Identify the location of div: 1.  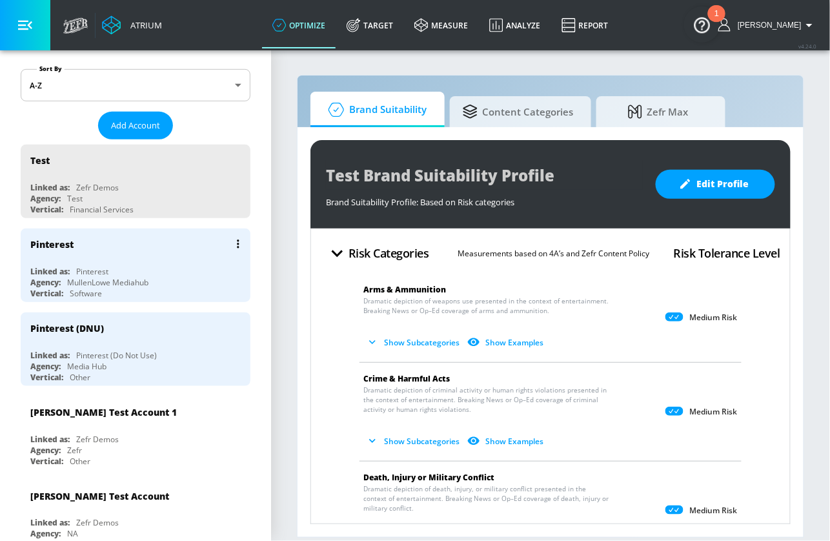
(717, 22).